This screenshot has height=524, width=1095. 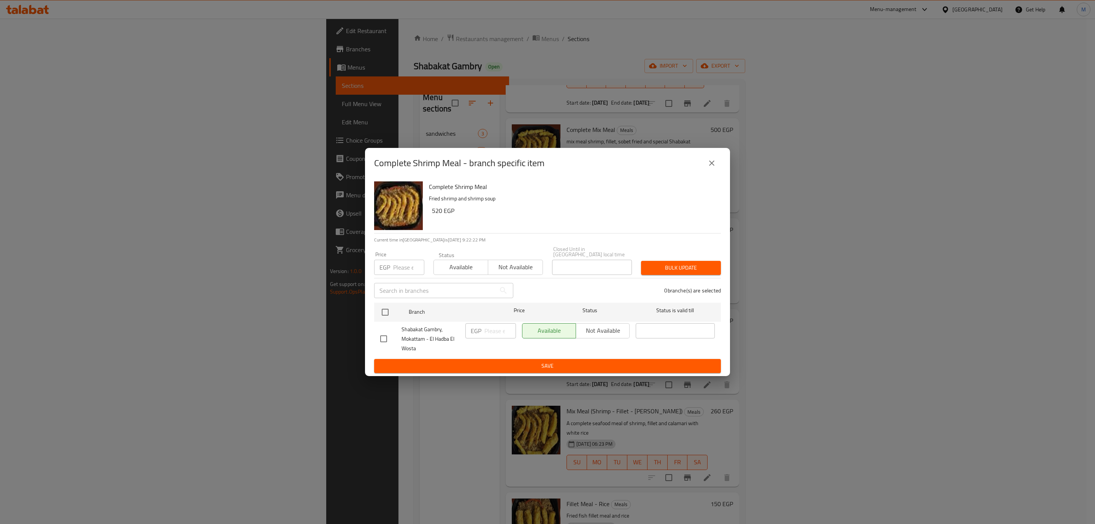 What do you see at coordinates (590, 310) in the screenshot?
I see `span: Status` at bounding box center [590, 310].